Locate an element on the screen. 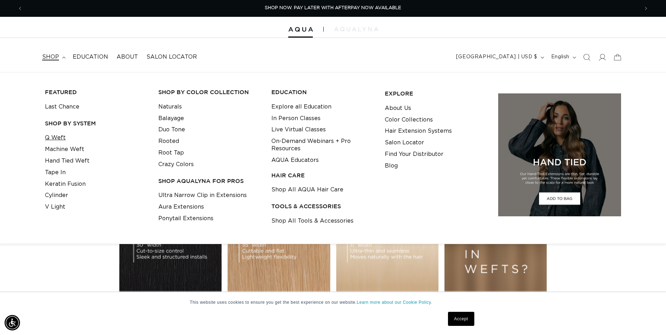  a: Hand Tied Weft is located at coordinates (67, 161).